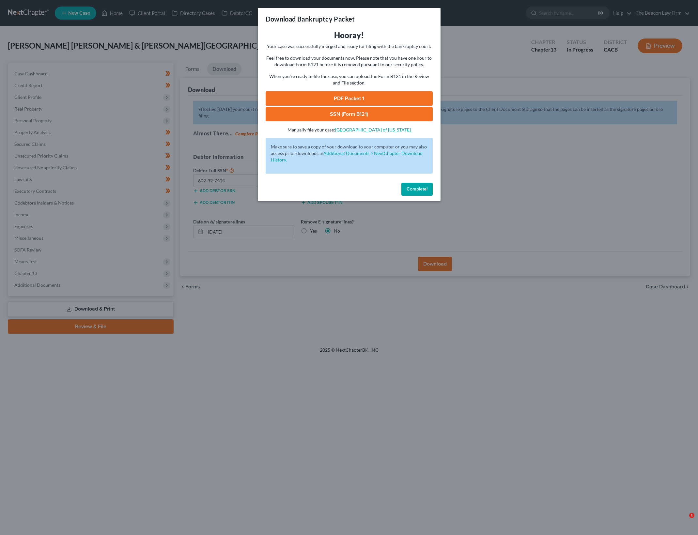  Describe the element at coordinates (417, 189) in the screenshot. I see `span: Complete!` at that location.